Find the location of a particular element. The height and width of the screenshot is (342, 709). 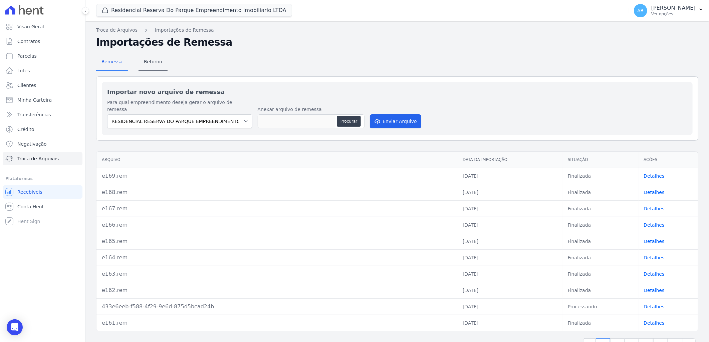

span: AR is located at coordinates (640, 11).